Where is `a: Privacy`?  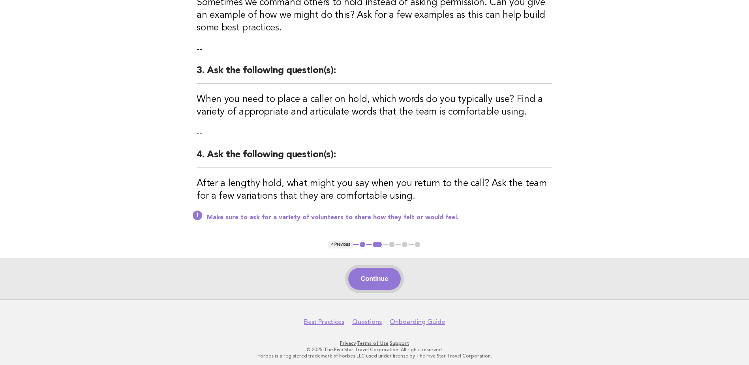 a: Privacy is located at coordinates (348, 343).